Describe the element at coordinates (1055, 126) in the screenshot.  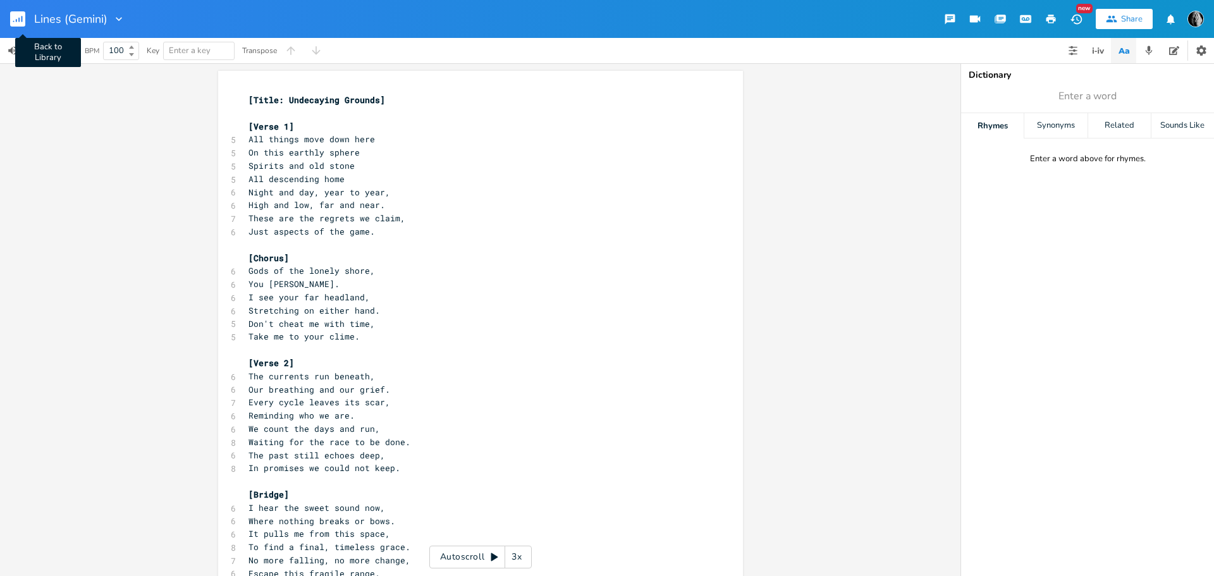
I see `div: Synonyms` at that location.